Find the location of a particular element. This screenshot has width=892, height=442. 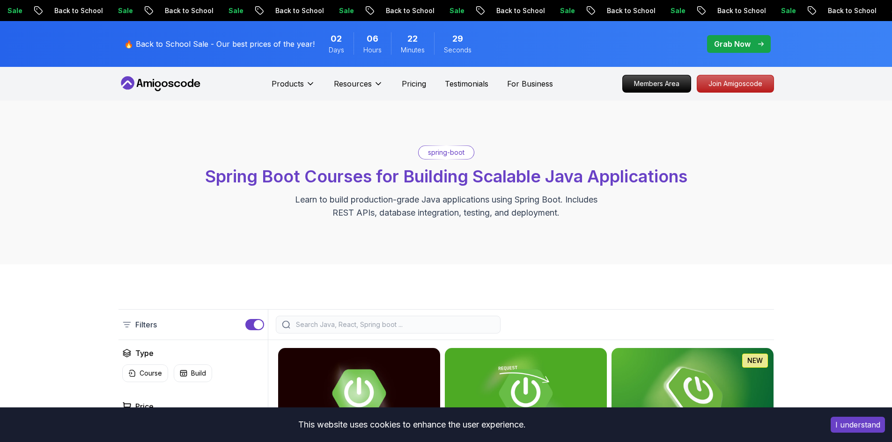

p: Pricing is located at coordinates (414, 84).